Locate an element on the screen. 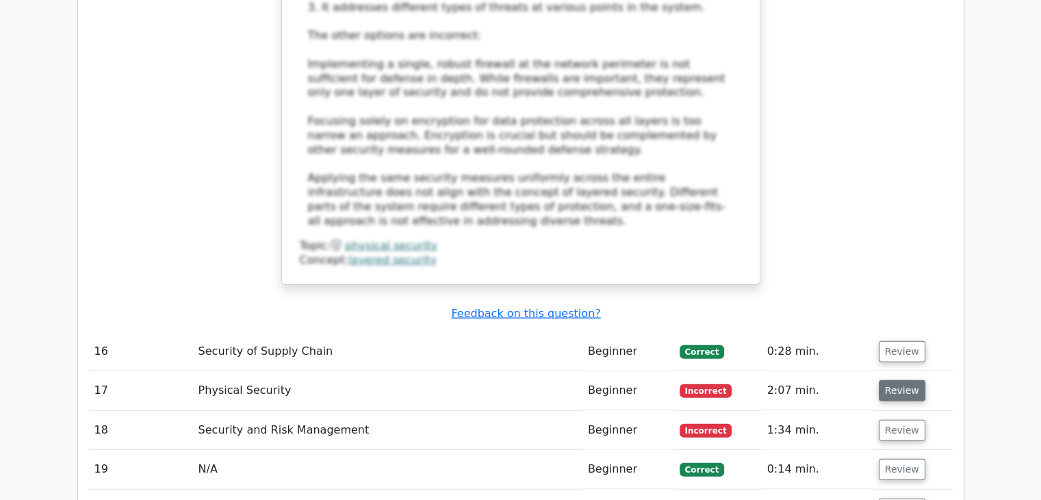  a: layered security is located at coordinates (392, 259).